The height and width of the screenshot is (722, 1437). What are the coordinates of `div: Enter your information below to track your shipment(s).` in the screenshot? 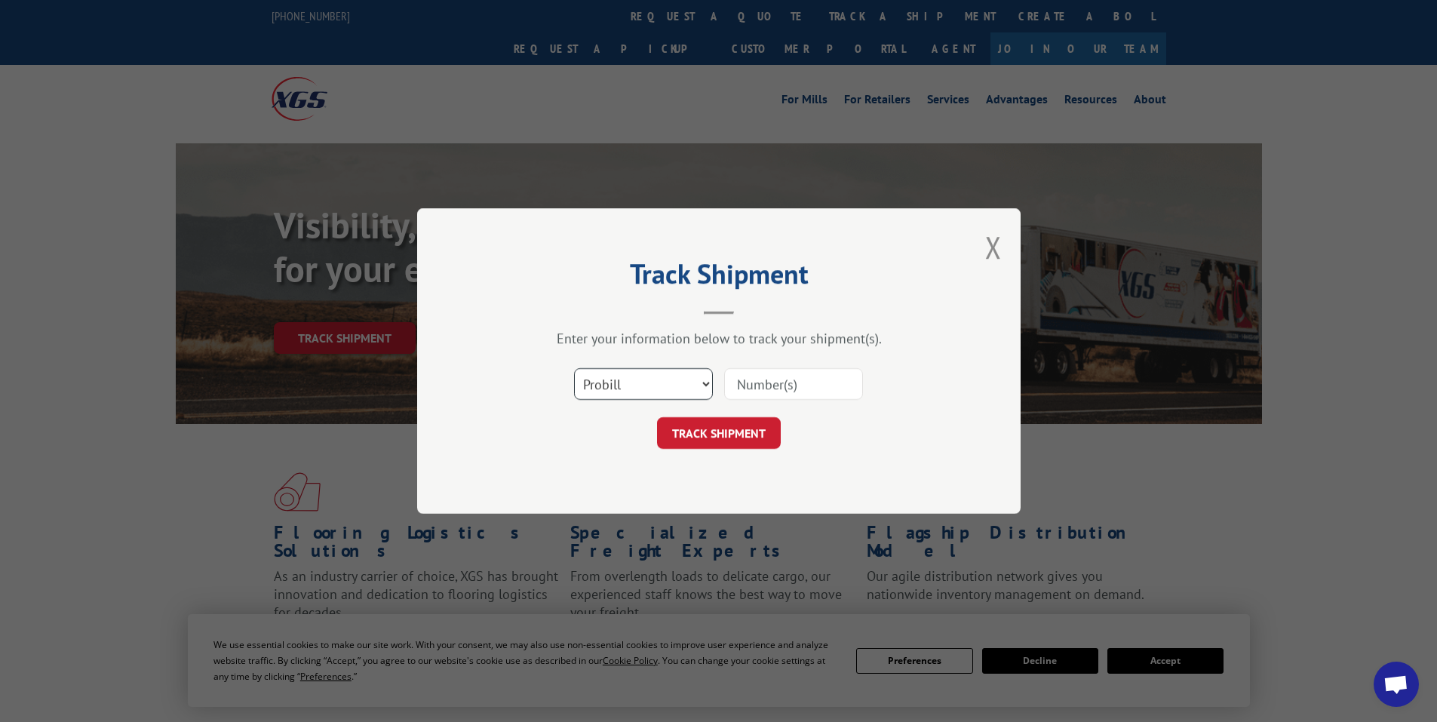 It's located at (719, 338).